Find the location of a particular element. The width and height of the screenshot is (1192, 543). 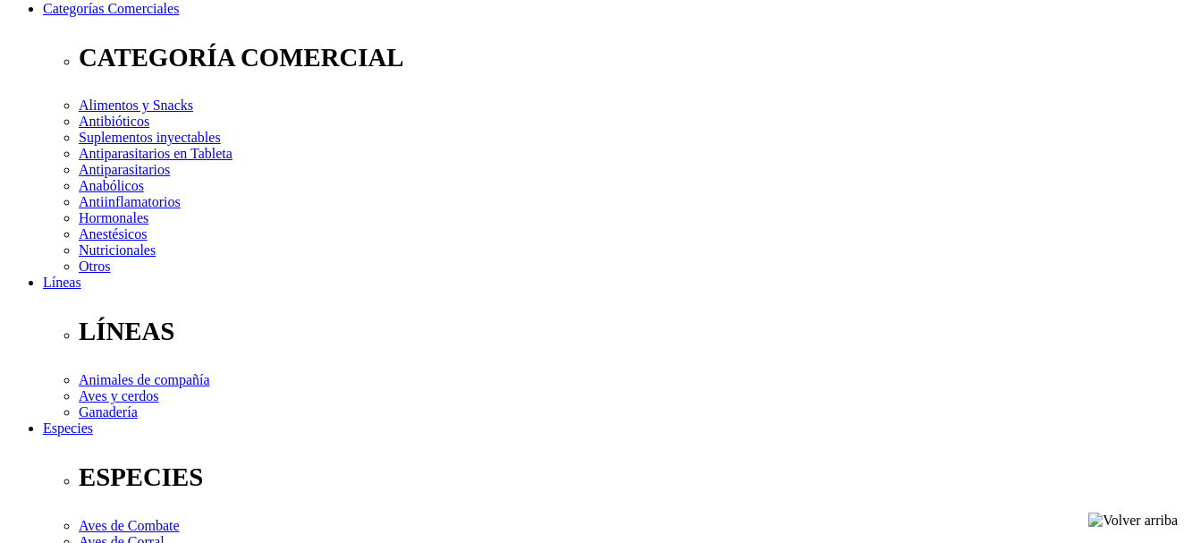

a: Anabólicos is located at coordinates (111, 185).